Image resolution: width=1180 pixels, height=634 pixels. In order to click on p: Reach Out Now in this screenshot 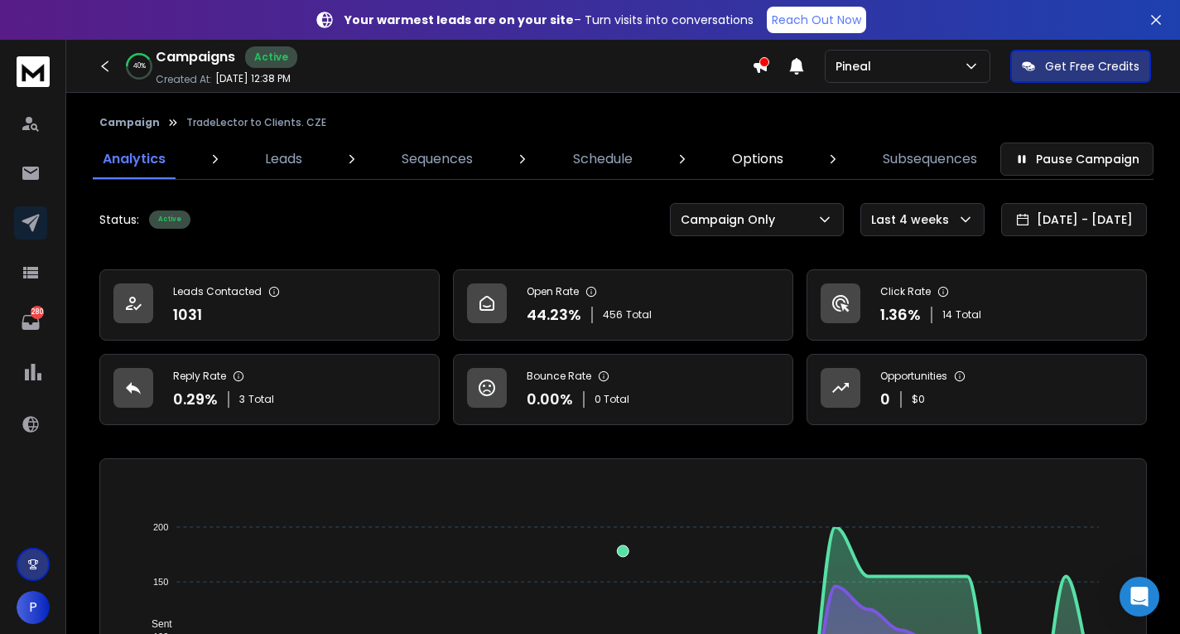, I will do `click(817, 20)`.